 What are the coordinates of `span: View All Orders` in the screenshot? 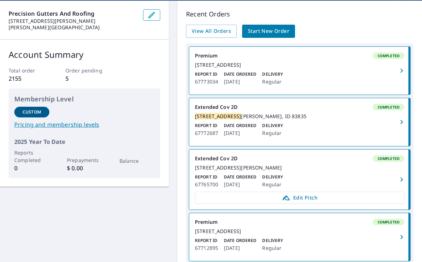 It's located at (211, 31).